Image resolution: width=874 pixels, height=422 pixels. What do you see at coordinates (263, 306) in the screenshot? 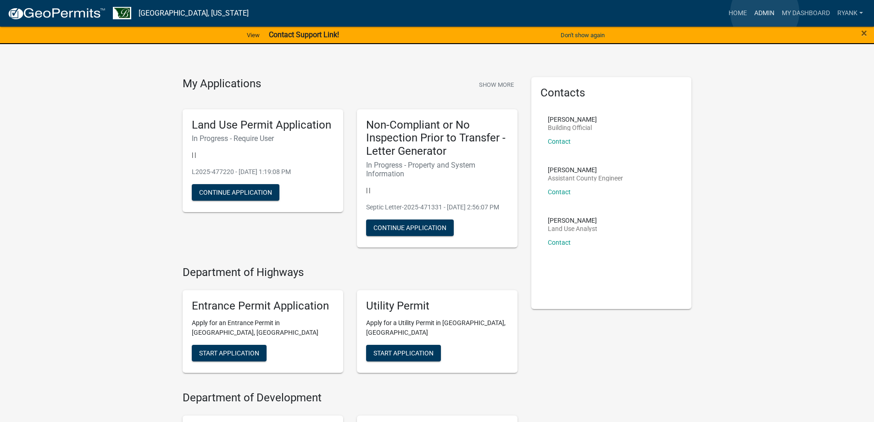
I see `h5: Entrance Permit Application` at bounding box center [263, 306].